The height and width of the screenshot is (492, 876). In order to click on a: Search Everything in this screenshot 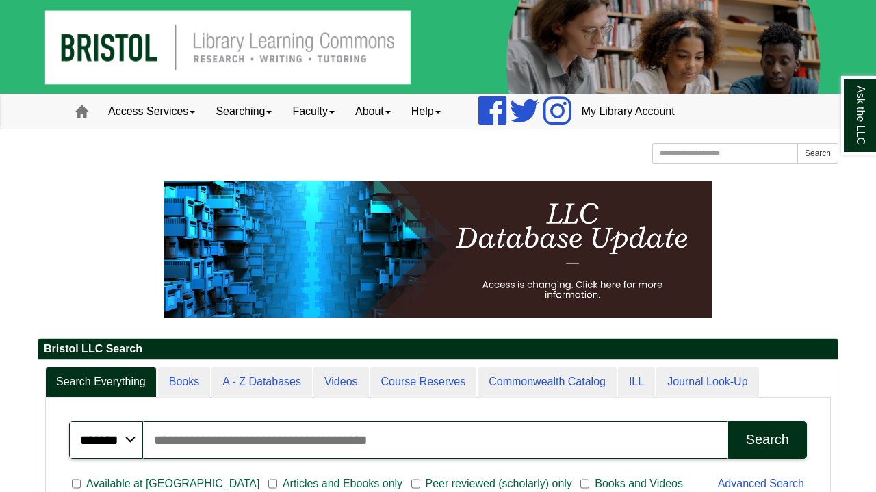, I will do `click(101, 382)`.